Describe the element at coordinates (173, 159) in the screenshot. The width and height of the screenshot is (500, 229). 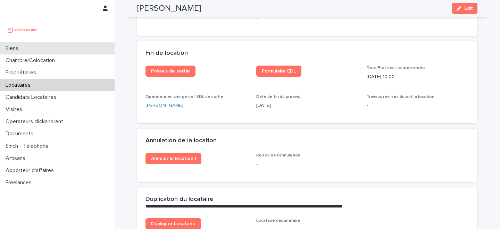
I see `a: Annuler la location !` at that location.